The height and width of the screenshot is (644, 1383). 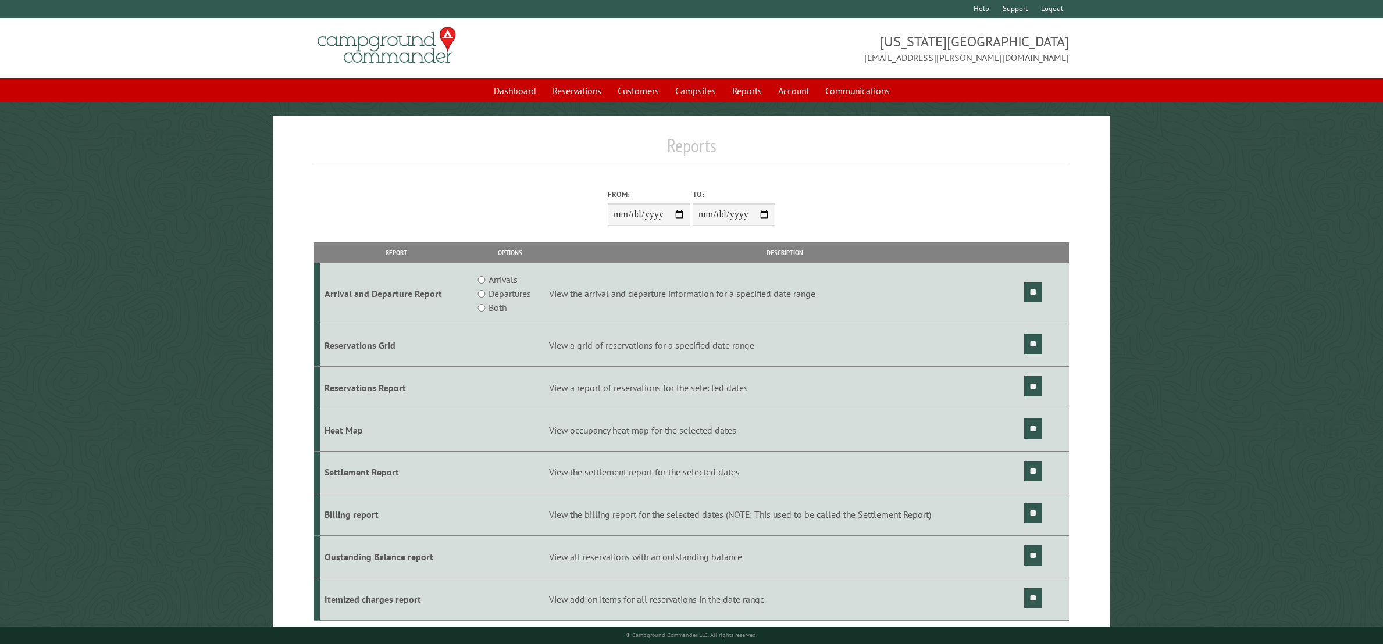 What do you see at coordinates (784, 599) in the screenshot?
I see `td: View add on items for all reservations in the date range` at bounding box center [784, 599].